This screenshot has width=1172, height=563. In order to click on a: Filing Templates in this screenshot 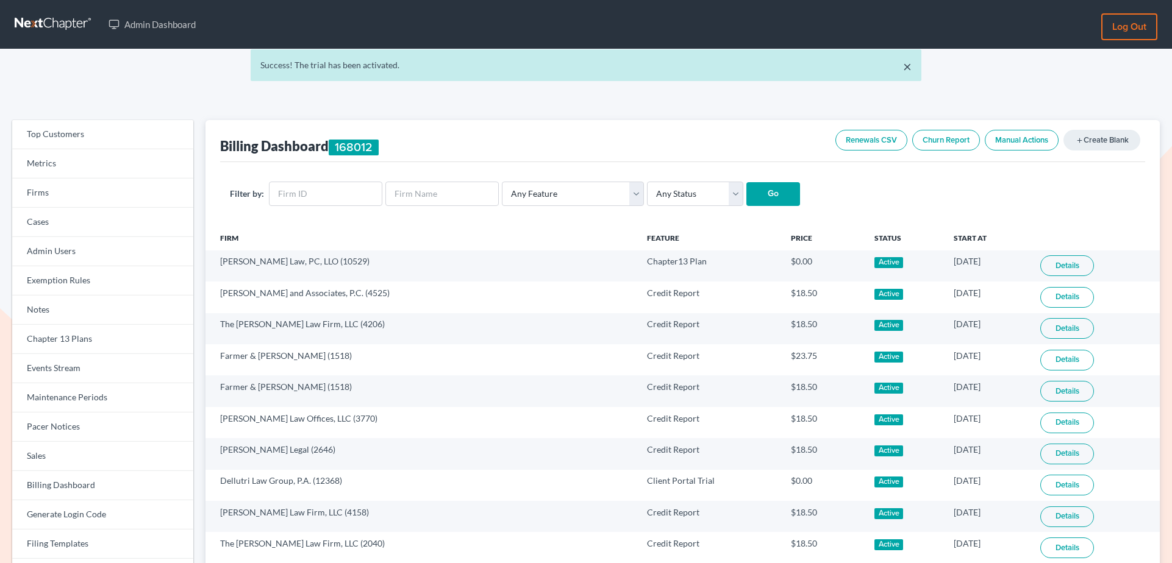, I will do `click(102, 544)`.